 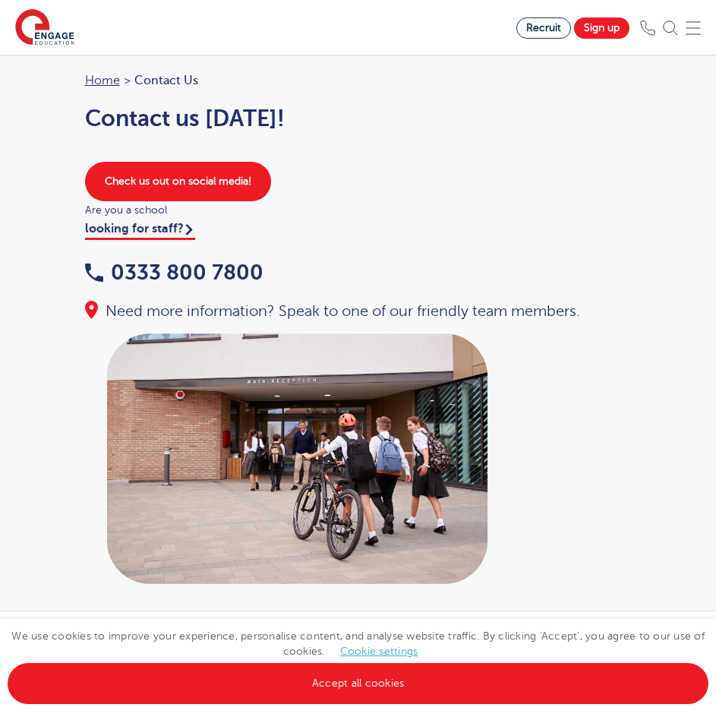 What do you see at coordinates (601, 28) in the screenshot?
I see `a: Sign up` at bounding box center [601, 28].